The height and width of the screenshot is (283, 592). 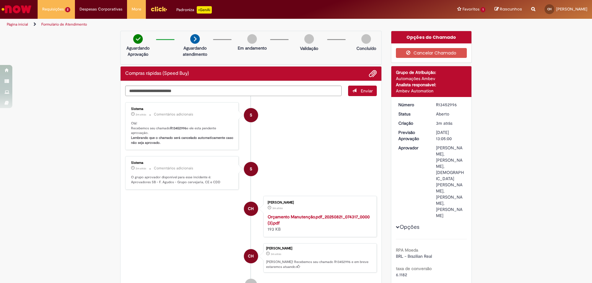 I want to click on div: Padroniza, so click(x=194, y=10).